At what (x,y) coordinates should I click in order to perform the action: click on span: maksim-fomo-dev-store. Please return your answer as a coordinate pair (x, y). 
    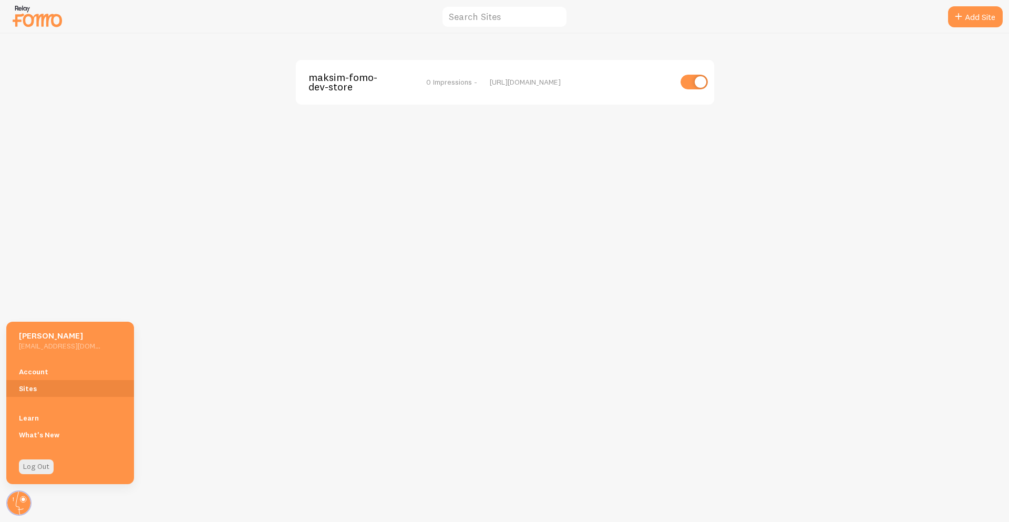
    Looking at the image, I should click on (350, 82).